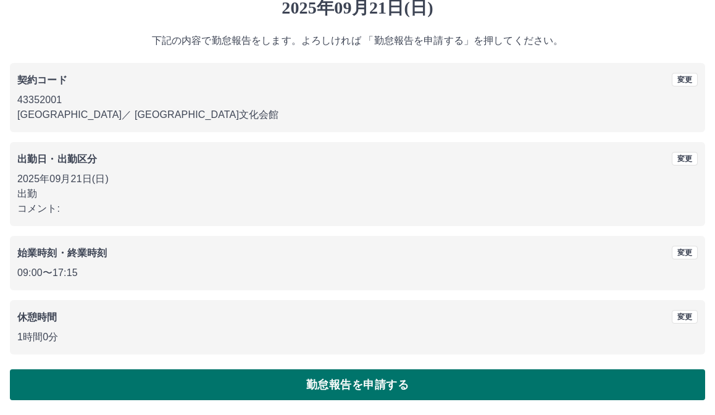 The height and width of the screenshot is (415, 715). What do you see at coordinates (357, 273) in the screenshot?
I see `p: 09:00 〜 17:15` at bounding box center [357, 273].